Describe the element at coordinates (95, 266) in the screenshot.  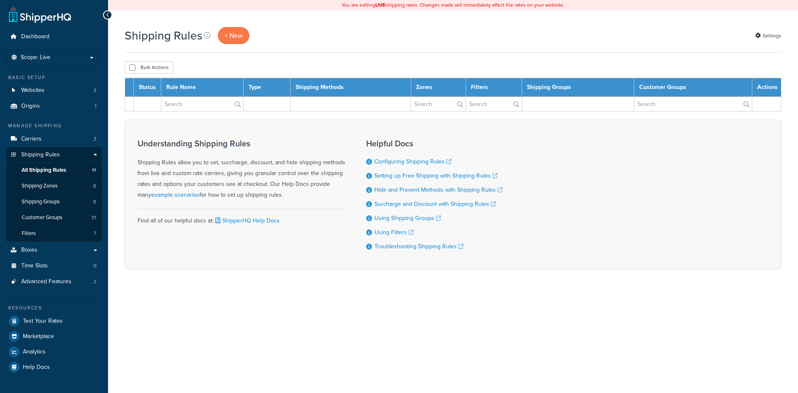
I see `span: 0` at that location.